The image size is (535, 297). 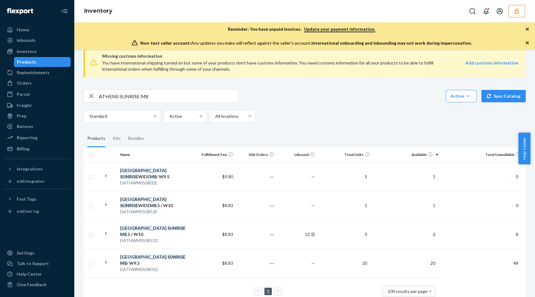 I want to click on img: Flexport logo, so click(x=20, y=11).